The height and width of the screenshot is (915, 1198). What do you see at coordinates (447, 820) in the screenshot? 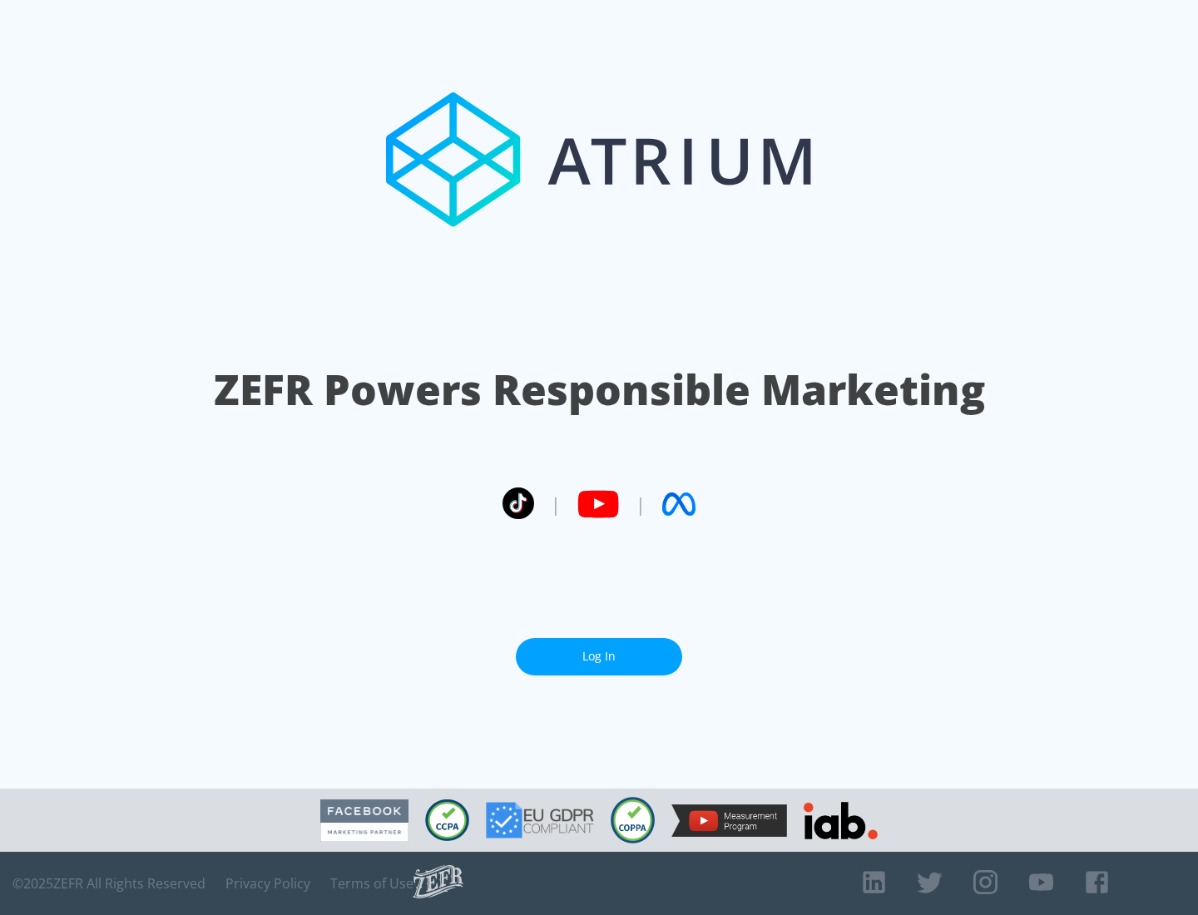
I see `img: CCPA Compliant` at bounding box center [447, 820].